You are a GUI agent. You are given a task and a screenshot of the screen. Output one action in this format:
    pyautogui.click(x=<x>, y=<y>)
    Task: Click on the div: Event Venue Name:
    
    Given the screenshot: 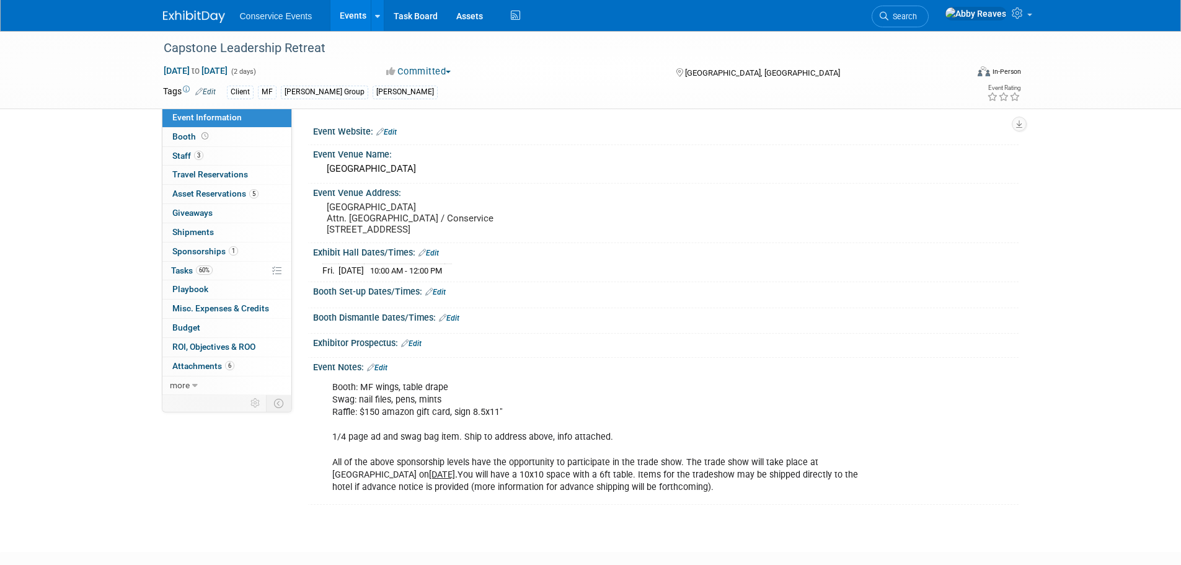 What is the action you would take?
    pyautogui.click(x=666, y=153)
    